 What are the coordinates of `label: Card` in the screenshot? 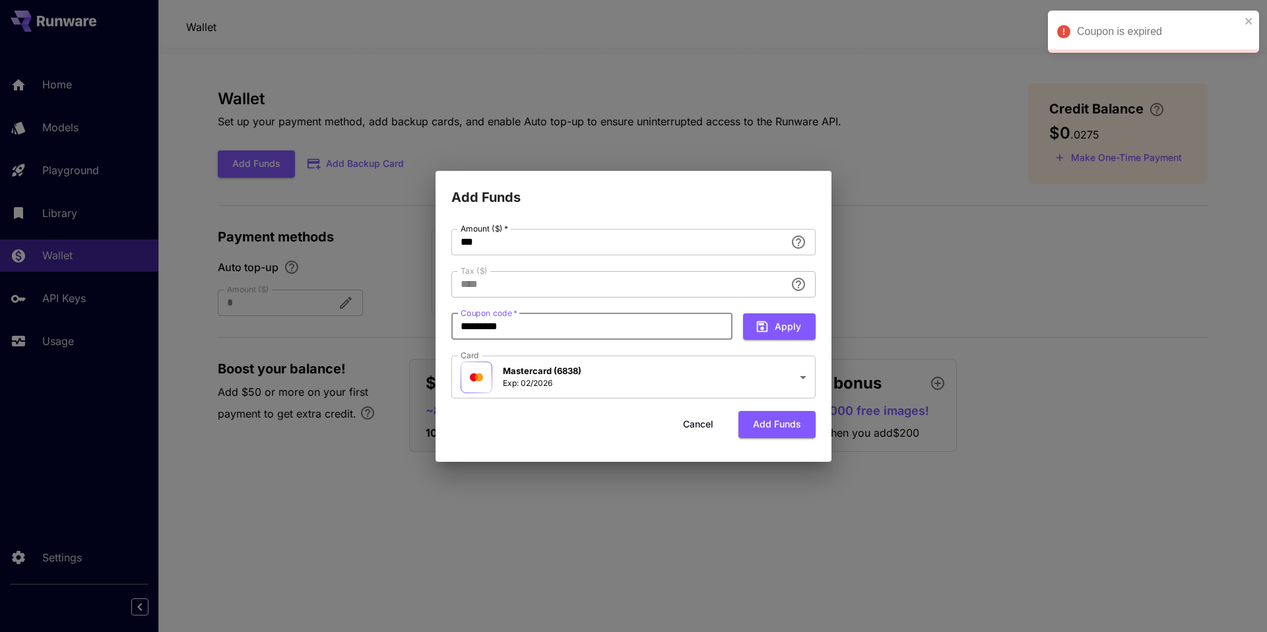 It's located at (470, 355).